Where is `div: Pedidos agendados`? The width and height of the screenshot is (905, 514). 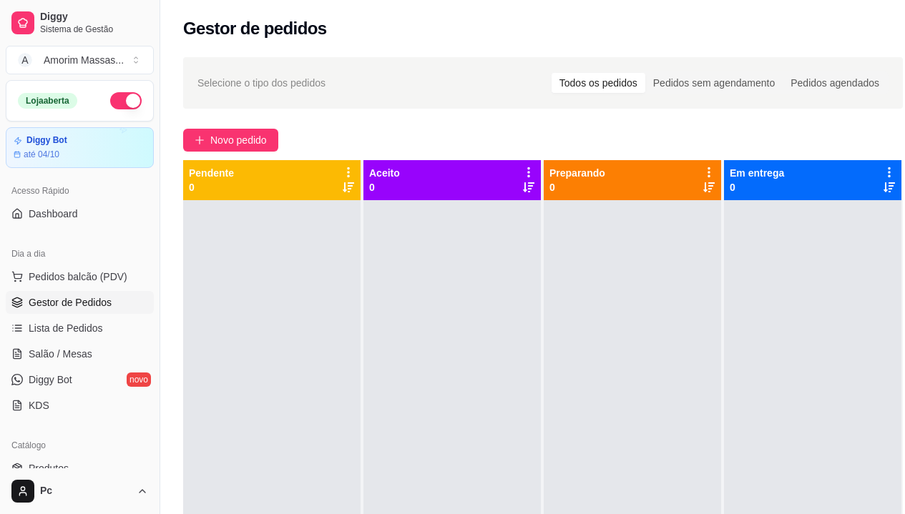 div: Pedidos agendados is located at coordinates (835, 83).